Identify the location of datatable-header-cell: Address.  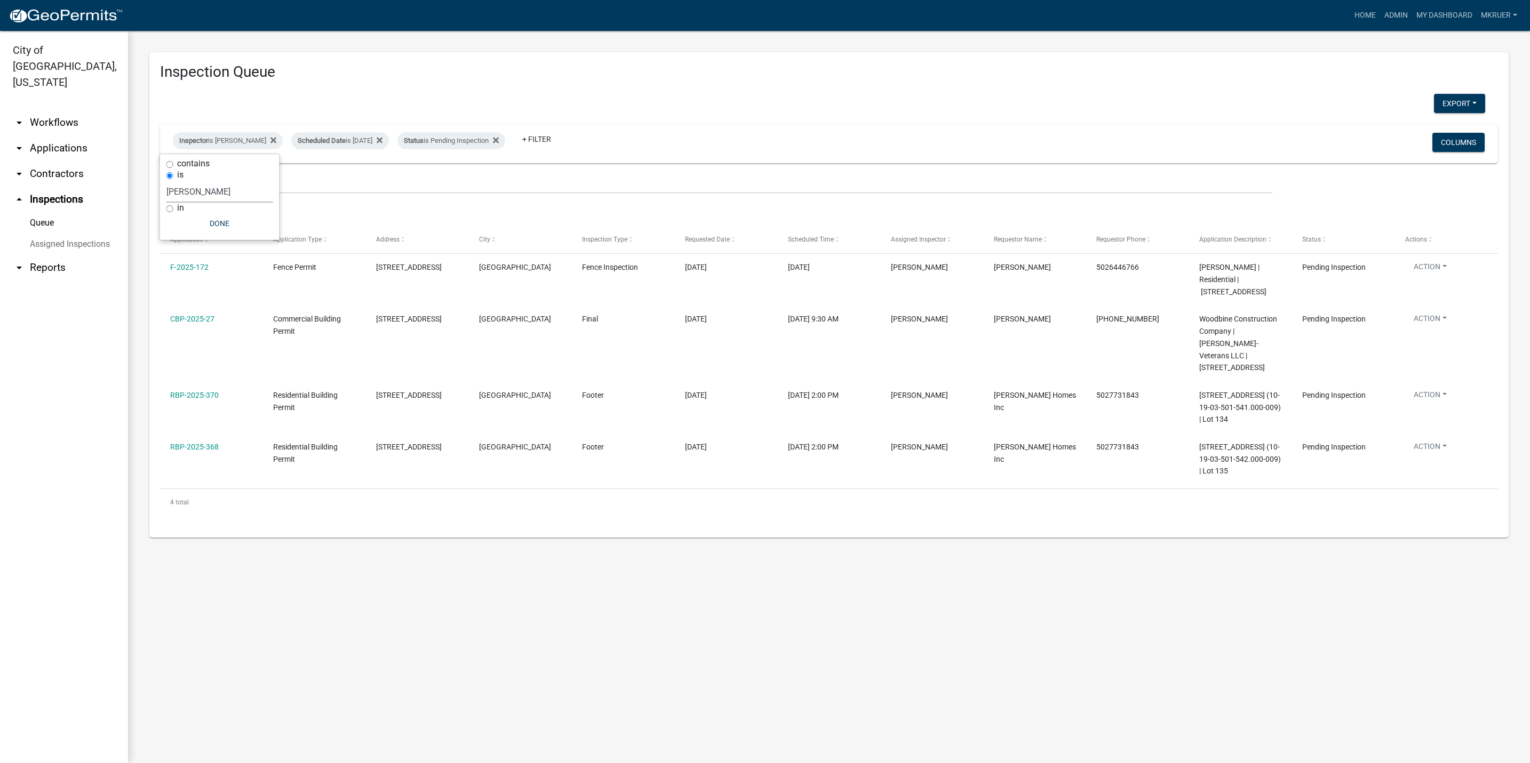
(417, 240).